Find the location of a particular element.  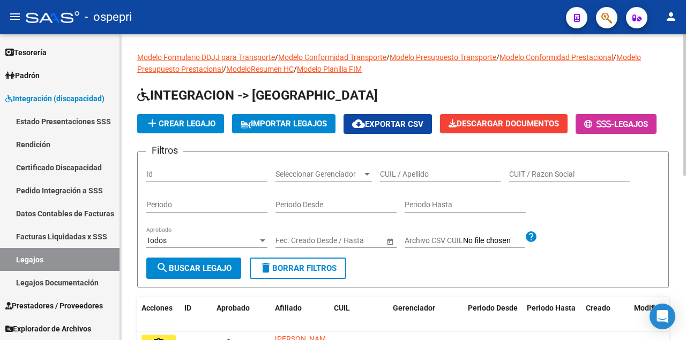

input: Fecha inicio is located at coordinates (295, 241).